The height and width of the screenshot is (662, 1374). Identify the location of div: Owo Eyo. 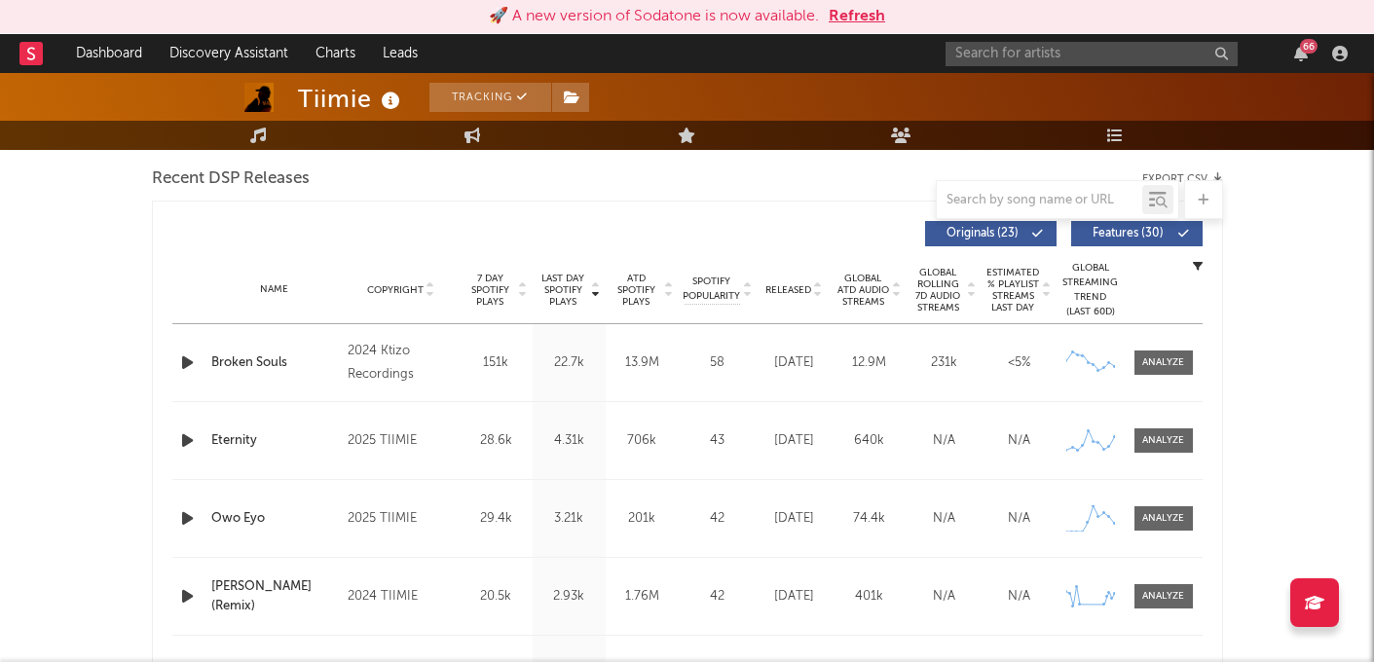
(275, 519).